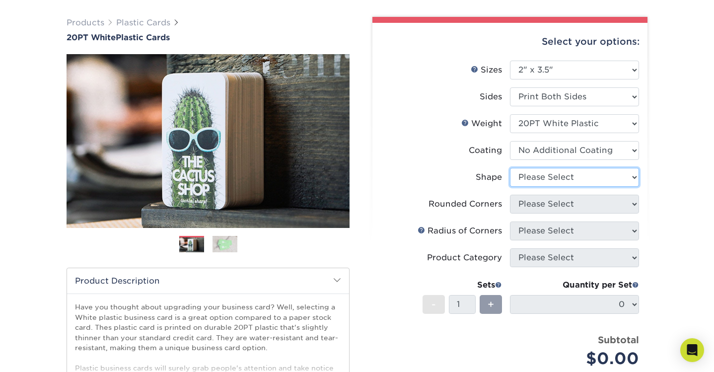 The height and width of the screenshot is (372, 714). What do you see at coordinates (489, 177) in the screenshot?
I see `div: Shape` at bounding box center [489, 177].